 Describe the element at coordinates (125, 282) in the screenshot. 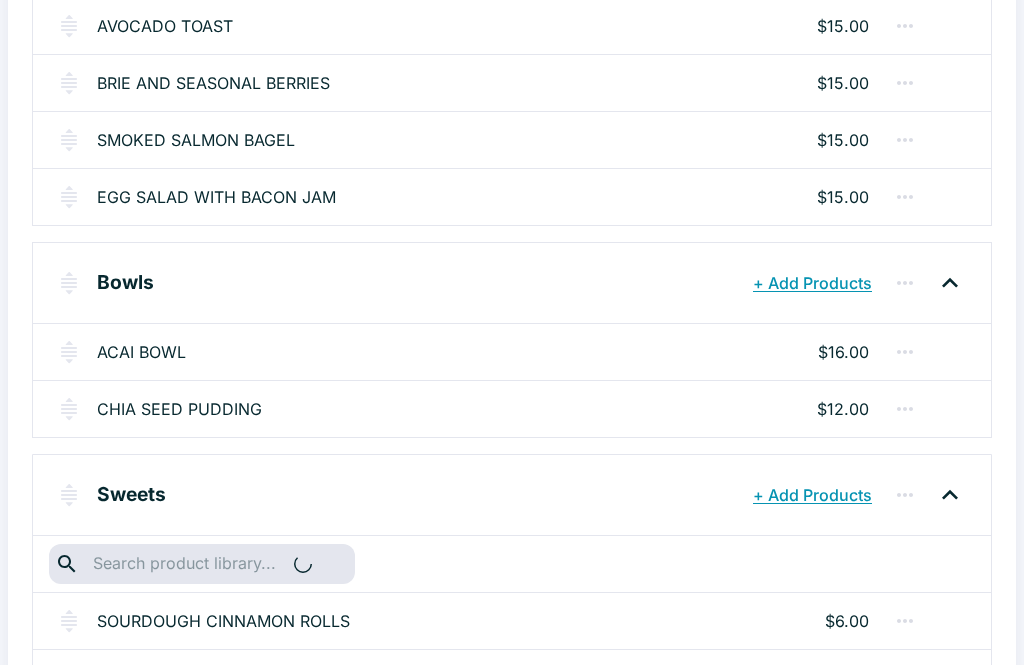

I see `p: Bowls` at that location.